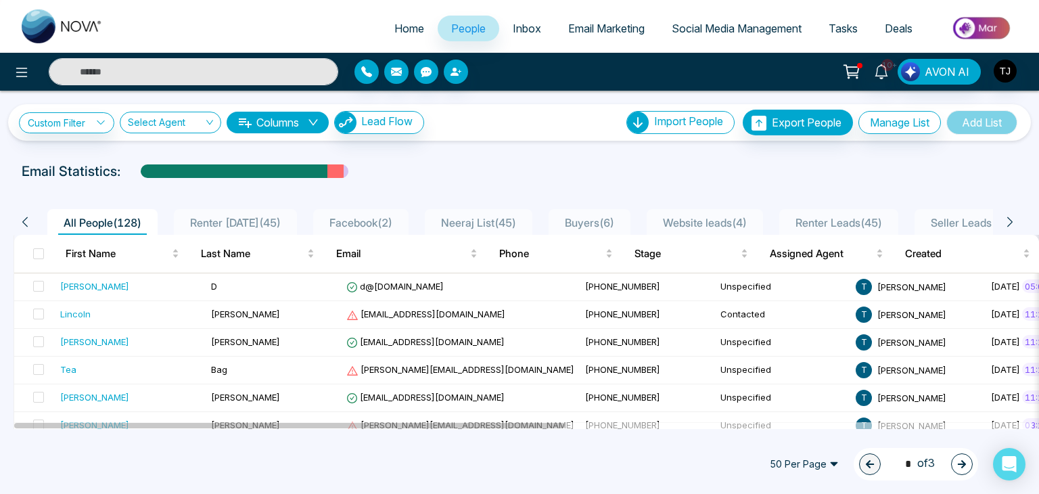 The image size is (1039, 494). What do you see at coordinates (409, 28) in the screenshot?
I see `span: Home` at bounding box center [409, 28].